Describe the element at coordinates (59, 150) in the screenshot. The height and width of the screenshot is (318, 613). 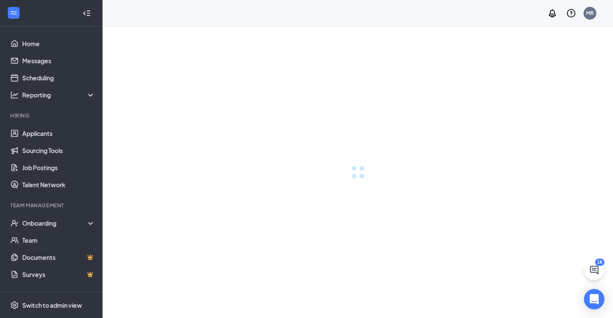
I see `a: Sourcing Tools` at that location.